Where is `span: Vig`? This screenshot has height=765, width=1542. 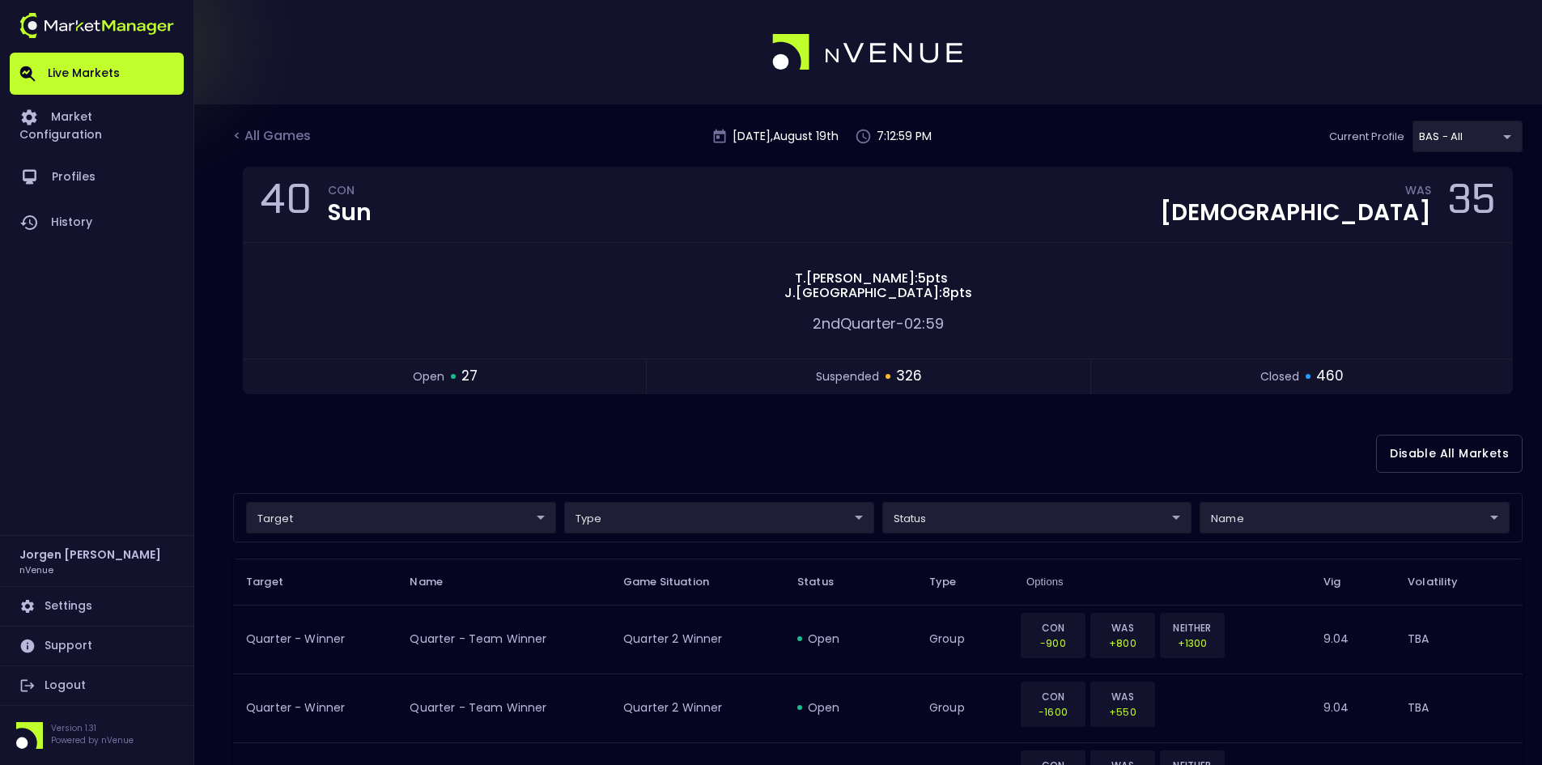
span: Vig is located at coordinates (1342, 582).